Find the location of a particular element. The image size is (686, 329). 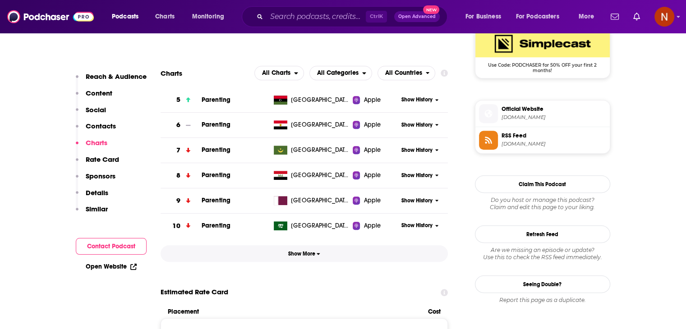

span: Official Website is located at coordinates (553, 109).